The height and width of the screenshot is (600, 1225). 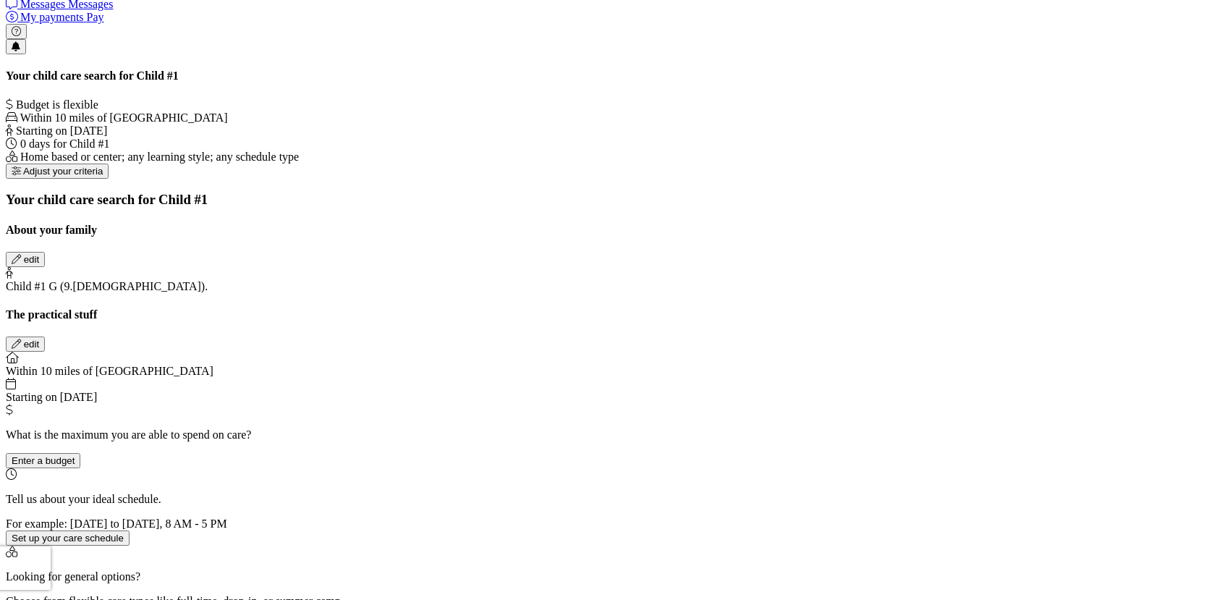 I want to click on p: Looking for general options?, so click(x=612, y=577).